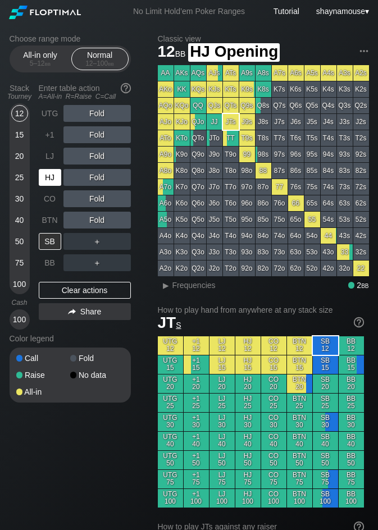 Image resolution: width=378 pixels, height=530 pixels. Describe the element at coordinates (222, 479) in the screenshot. I see `div: LJ 75` at that location.